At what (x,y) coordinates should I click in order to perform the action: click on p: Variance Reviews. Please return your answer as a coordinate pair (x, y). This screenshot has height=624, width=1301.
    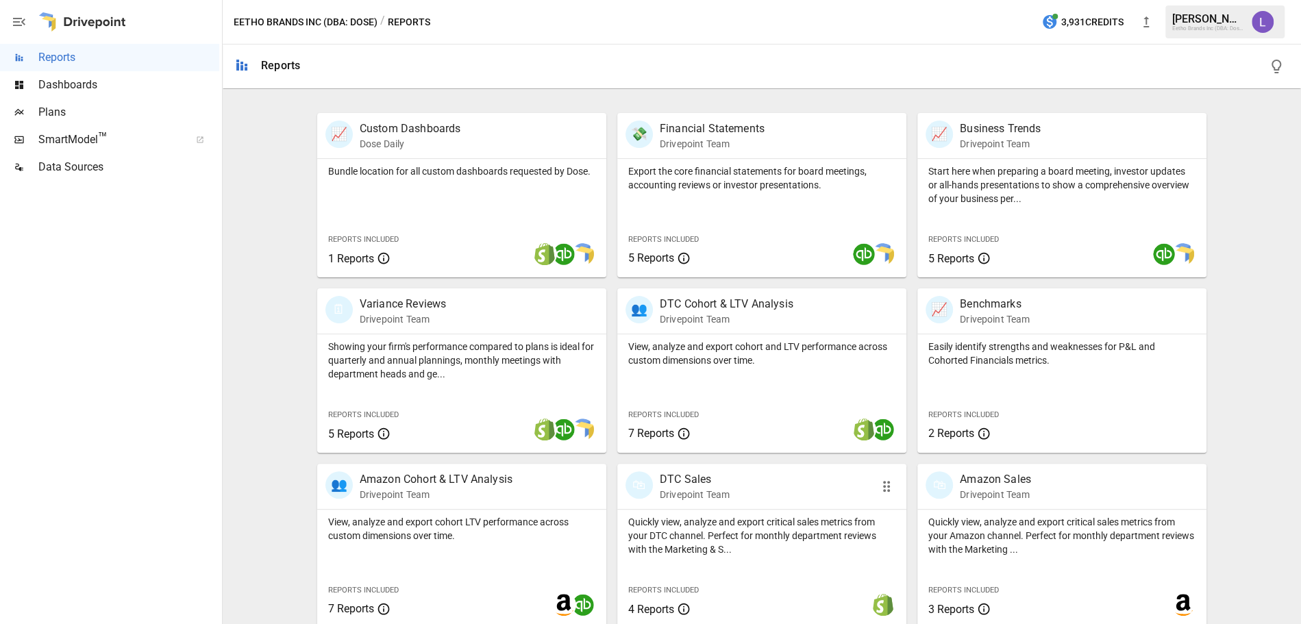
    Looking at the image, I should click on (403, 304).